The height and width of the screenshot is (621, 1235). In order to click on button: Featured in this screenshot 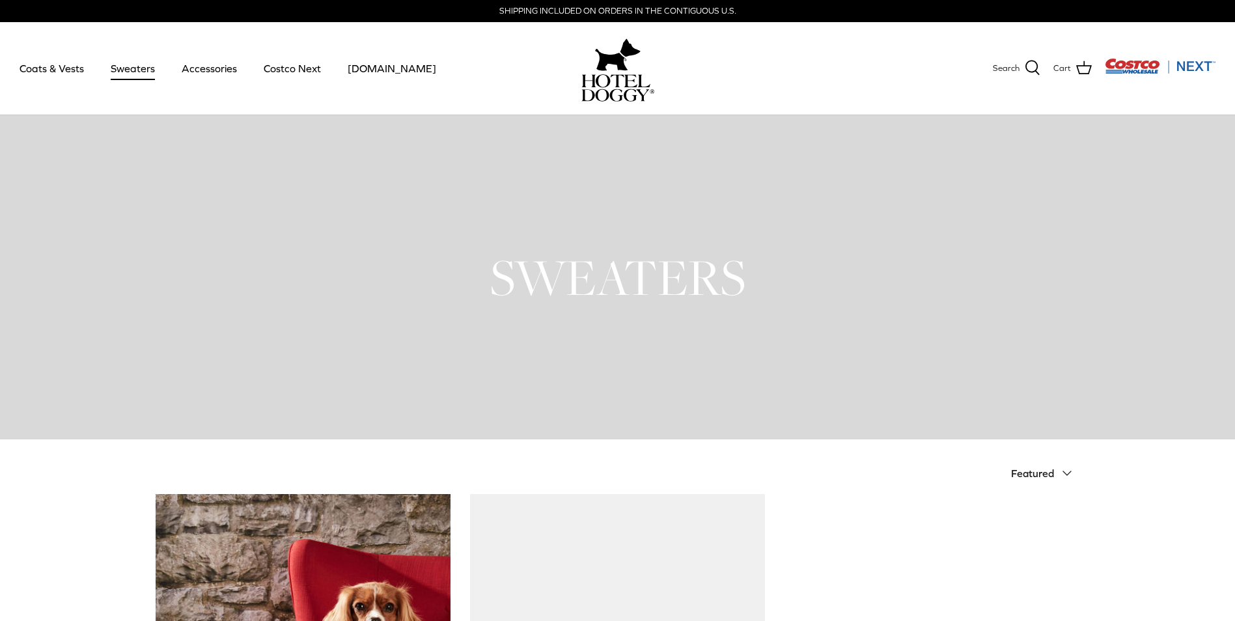, I will do `click(1046, 473)`.